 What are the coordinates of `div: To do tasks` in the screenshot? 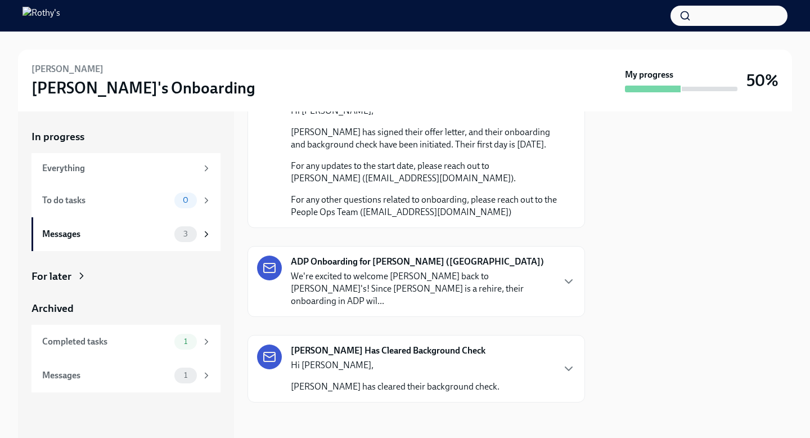 It's located at (106, 200).